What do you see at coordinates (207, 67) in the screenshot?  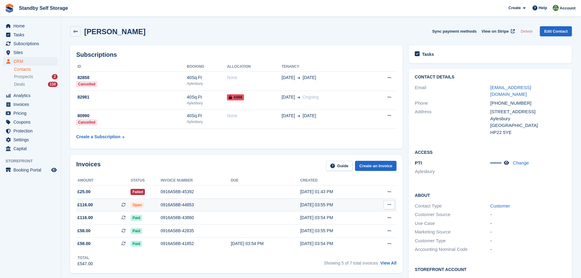 I see `th: Booking` at bounding box center [207, 67].